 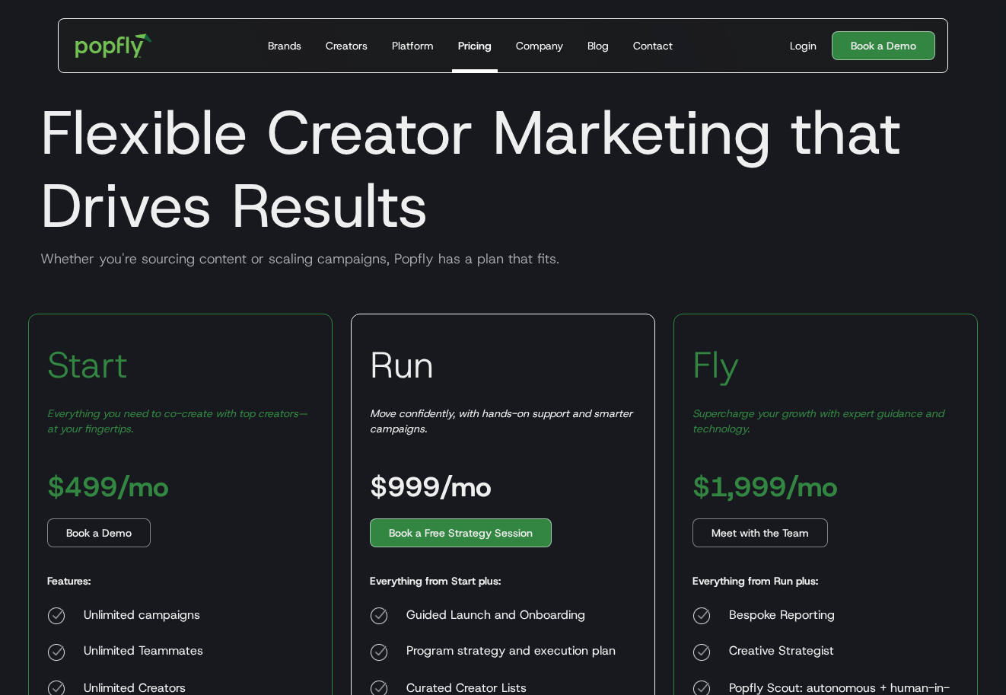 What do you see at coordinates (88, 365) in the screenshot?
I see `h3: Start` at bounding box center [88, 365].